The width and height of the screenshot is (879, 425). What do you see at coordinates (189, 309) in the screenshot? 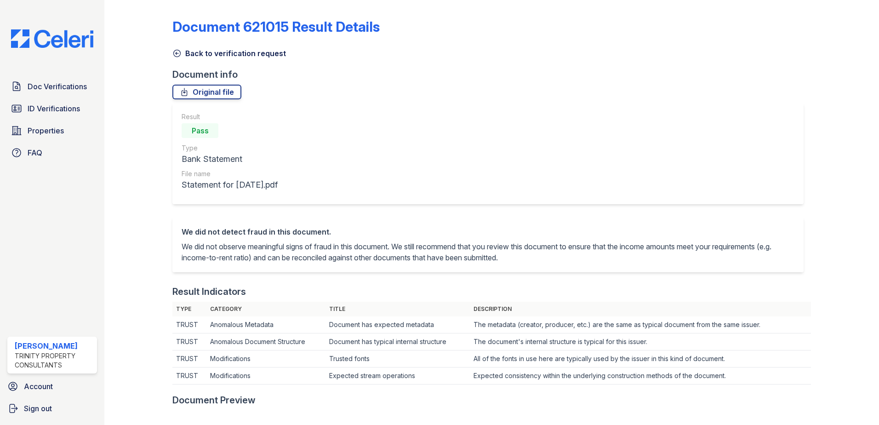
I see `th: Type` at bounding box center [189, 309].